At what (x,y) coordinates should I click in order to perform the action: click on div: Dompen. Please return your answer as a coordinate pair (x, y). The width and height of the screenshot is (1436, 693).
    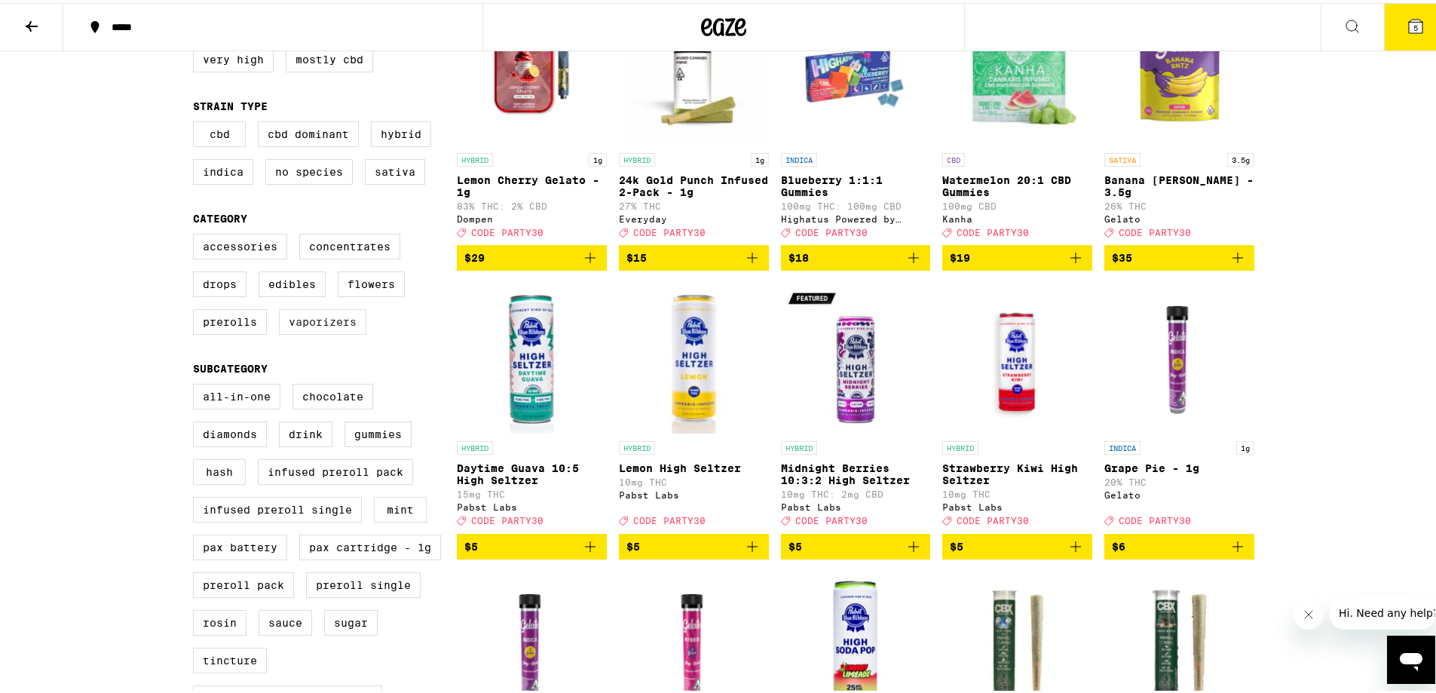
    Looking at the image, I should click on (532, 216).